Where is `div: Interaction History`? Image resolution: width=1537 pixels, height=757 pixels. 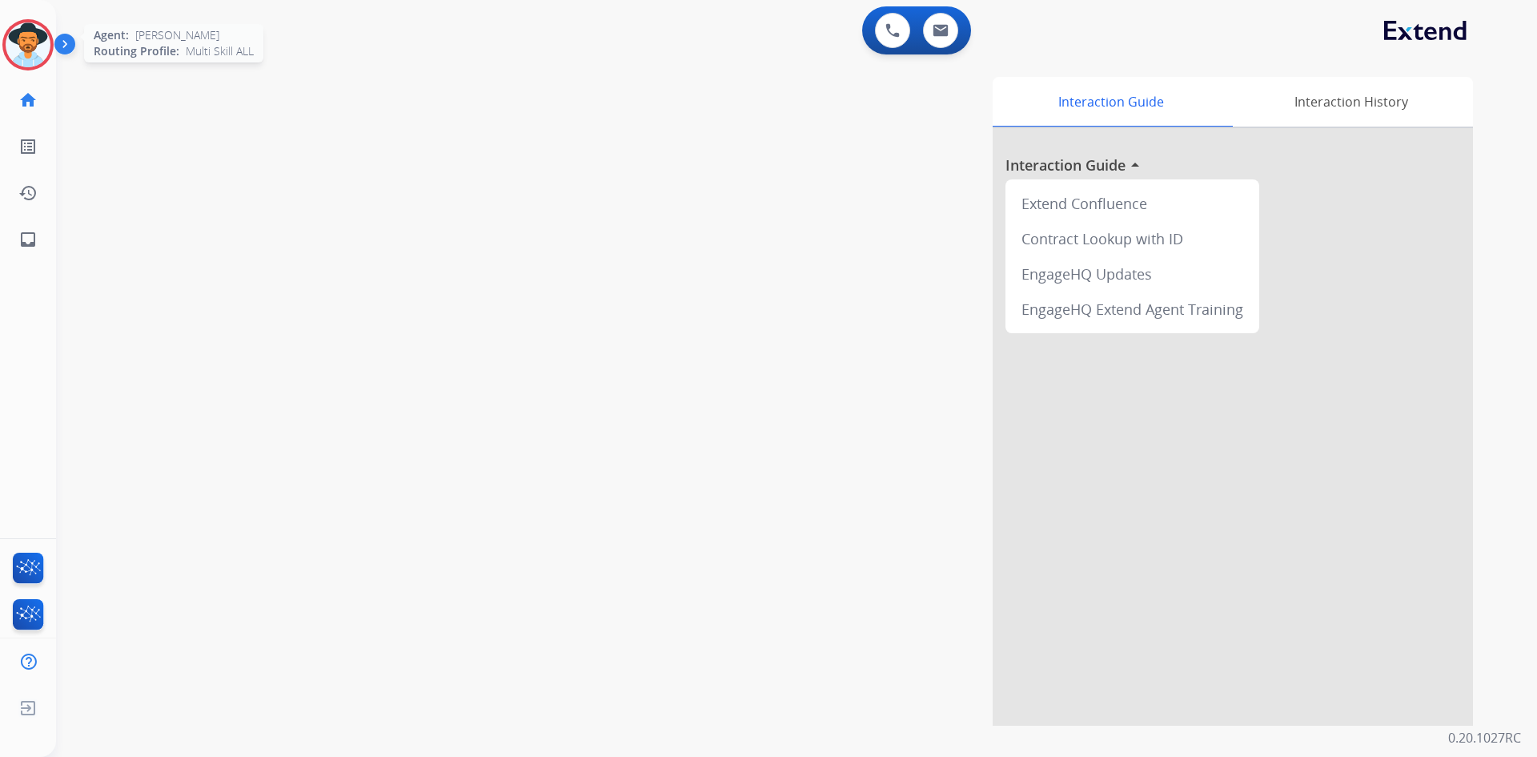
div: Interaction History is located at coordinates (1351, 102).